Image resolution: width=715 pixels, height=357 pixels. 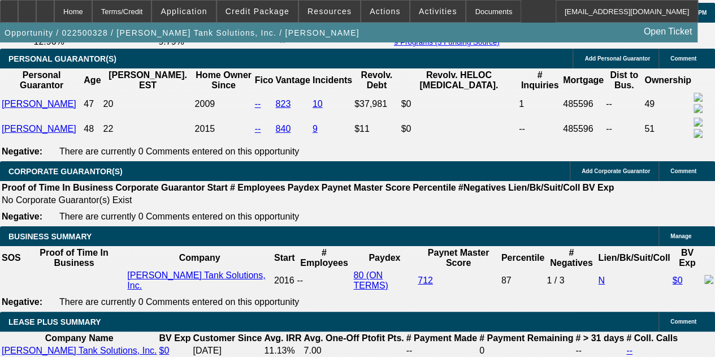 What do you see at coordinates (55, 322) in the screenshot?
I see `span: LEASE PLUS SUMMARY` at bounding box center [55, 322].